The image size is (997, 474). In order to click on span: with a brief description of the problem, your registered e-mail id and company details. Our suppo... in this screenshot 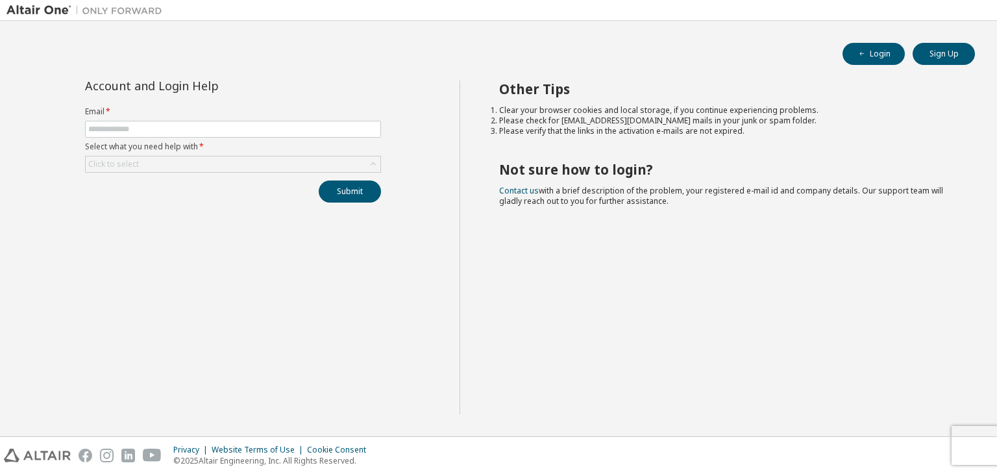, I will do `click(721, 195)`.